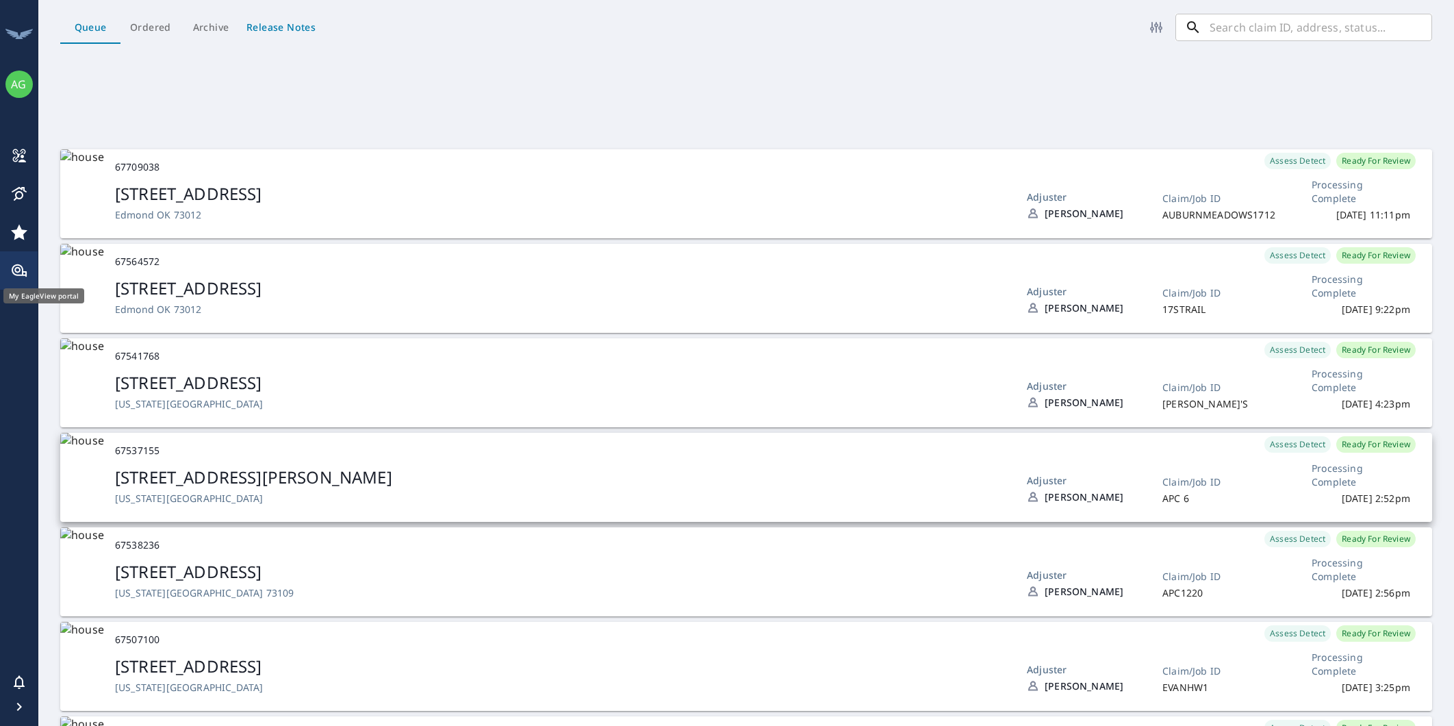  I want to click on div: AG, so click(19, 84).